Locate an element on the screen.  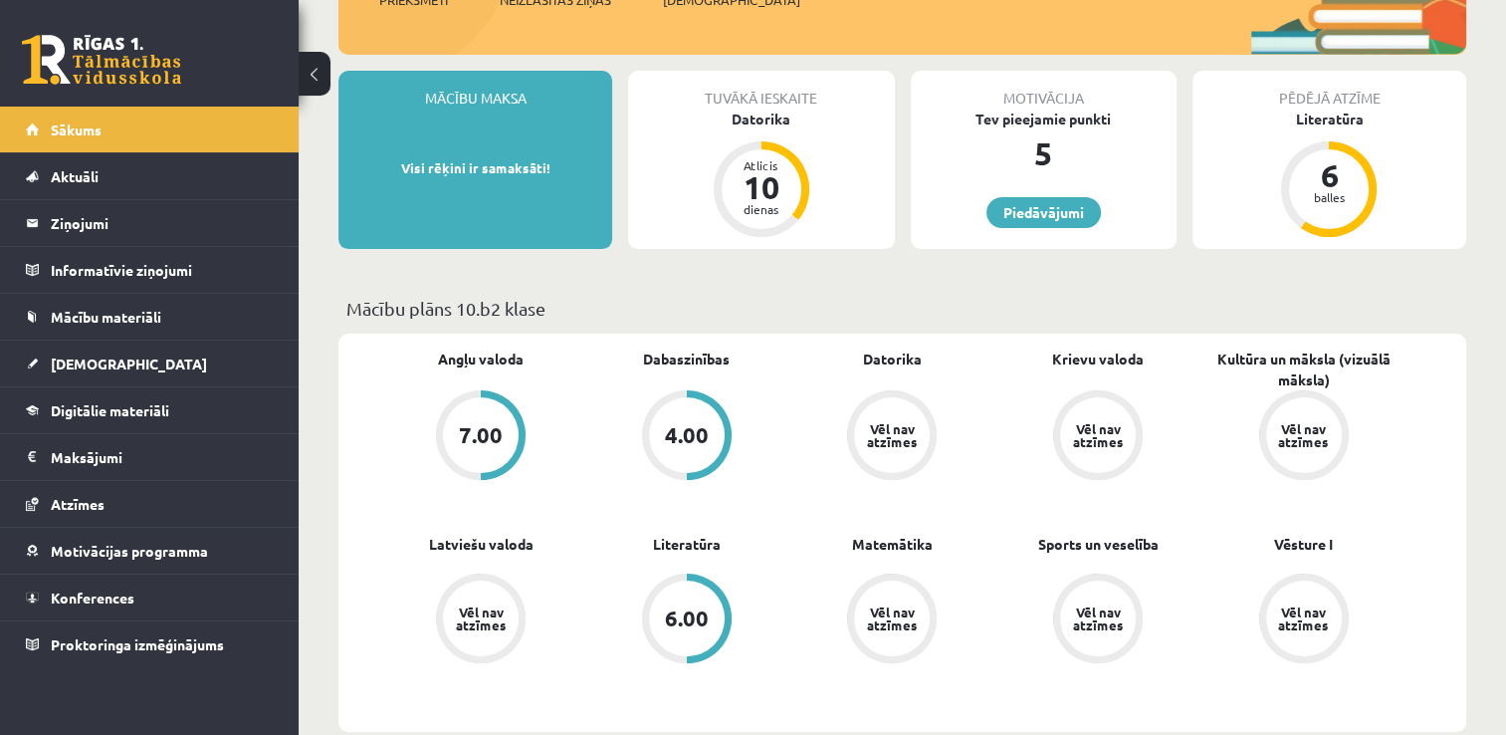
div: 5 is located at coordinates (1043, 153).